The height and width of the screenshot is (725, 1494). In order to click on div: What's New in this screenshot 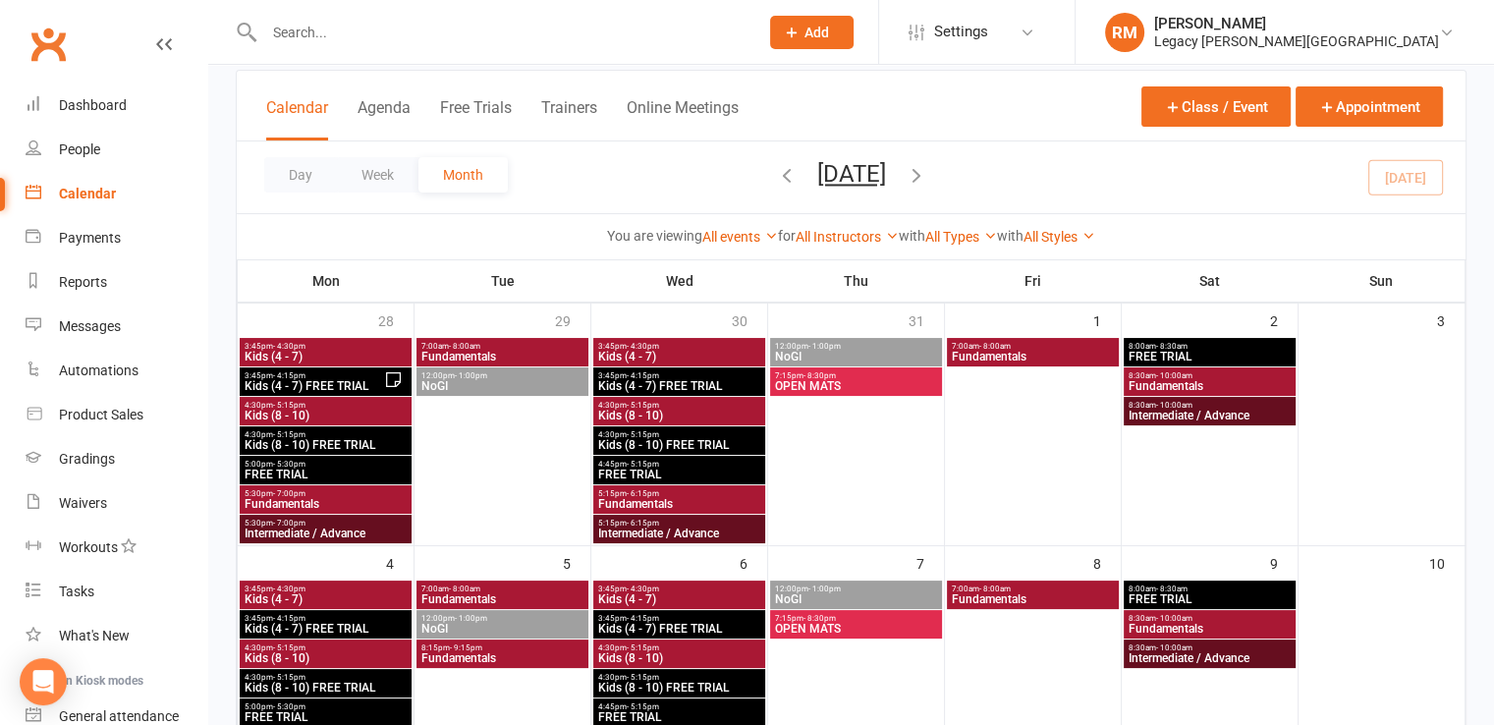, I will do `click(94, 636)`.